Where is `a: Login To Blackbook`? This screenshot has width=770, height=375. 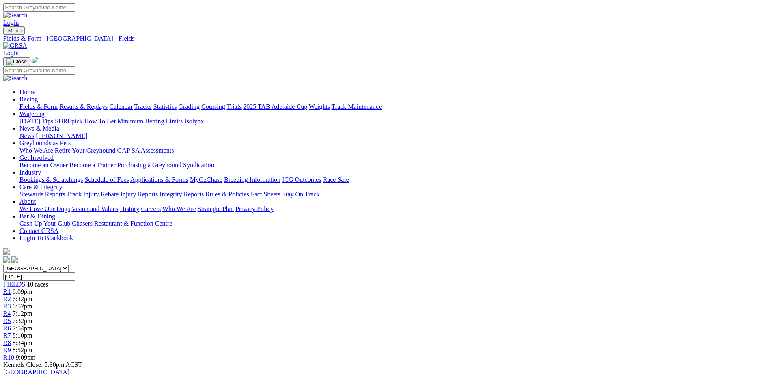
a: Login To Blackbook is located at coordinates (46, 238).